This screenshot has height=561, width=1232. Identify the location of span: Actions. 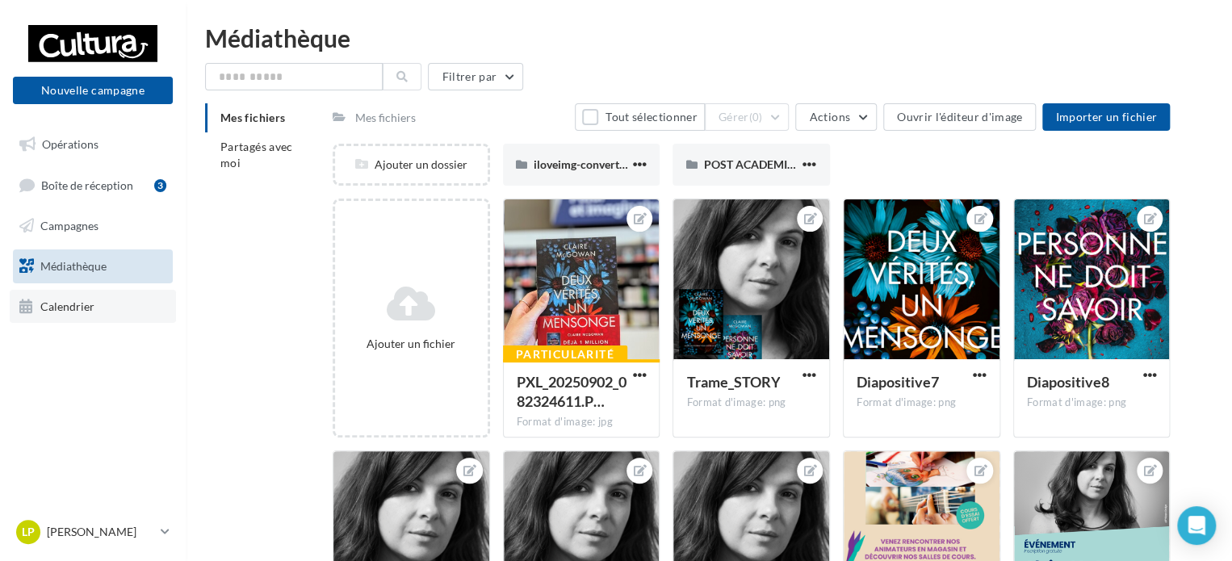
(829, 116).